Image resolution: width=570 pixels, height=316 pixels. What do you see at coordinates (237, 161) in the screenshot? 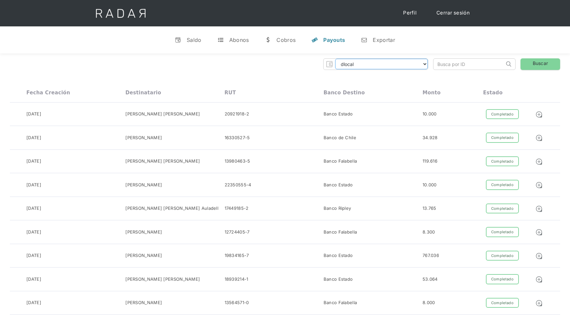
I see `div: 13980463-5` at bounding box center [237, 161].